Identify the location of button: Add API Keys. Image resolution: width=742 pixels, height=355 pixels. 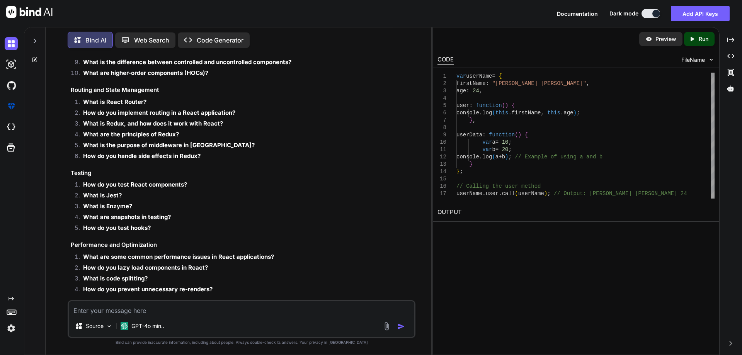
(700, 14).